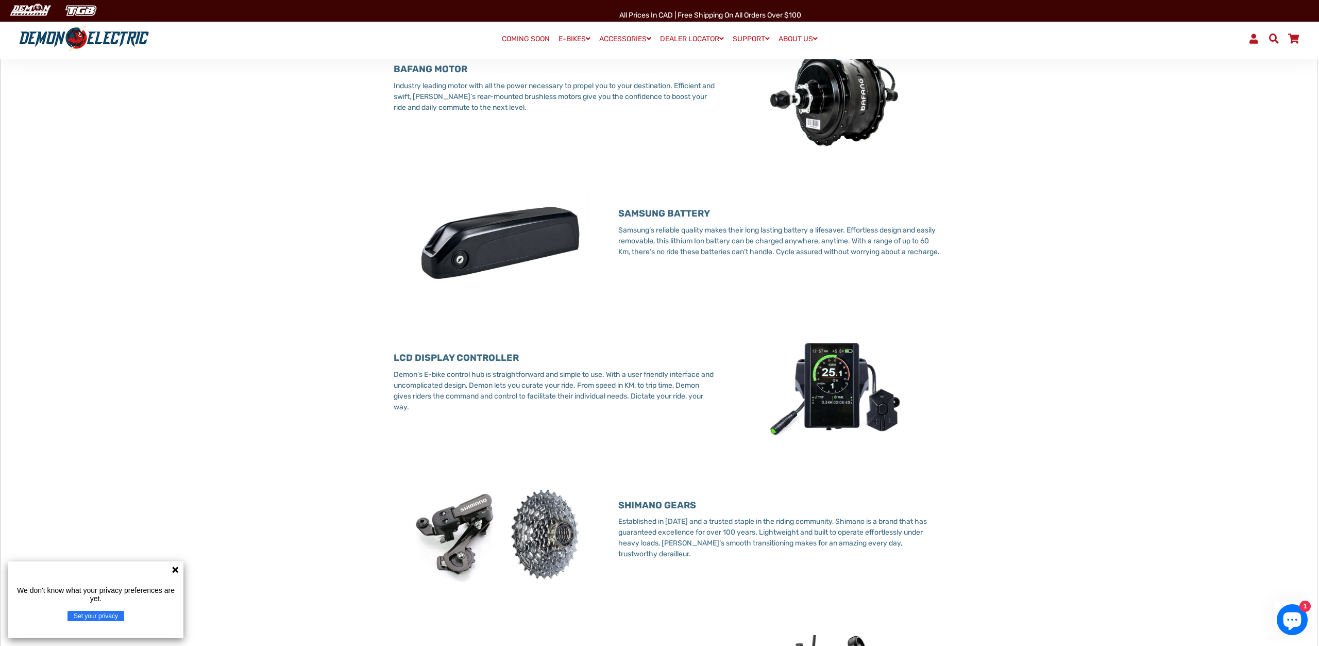 This screenshot has height=646, width=1319. Describe the element at coordinates (81, 10) in the screenshot. I see `img: TGB Canada` at that location.